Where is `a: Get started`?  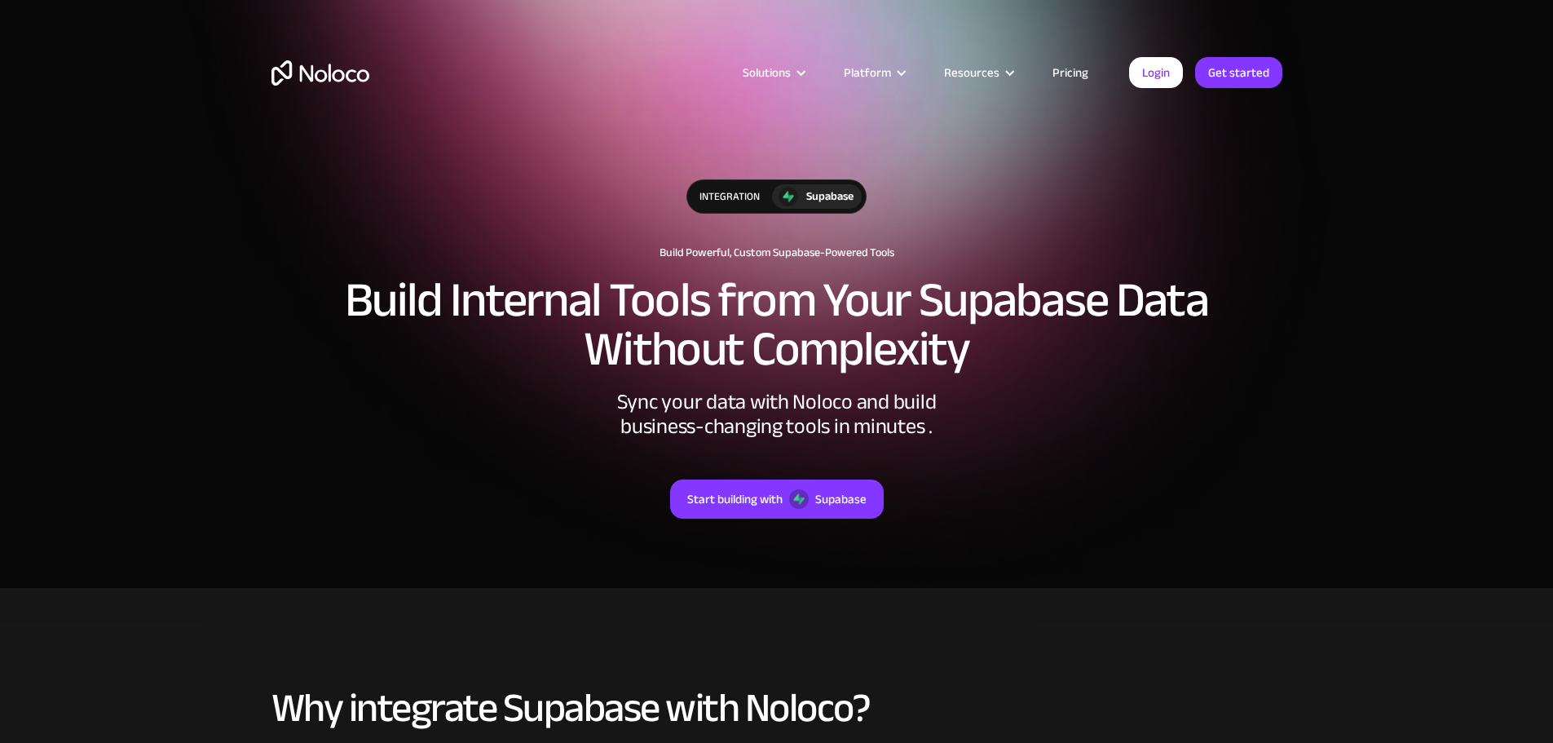 a: Get started is located at coordinates (1239, 73).